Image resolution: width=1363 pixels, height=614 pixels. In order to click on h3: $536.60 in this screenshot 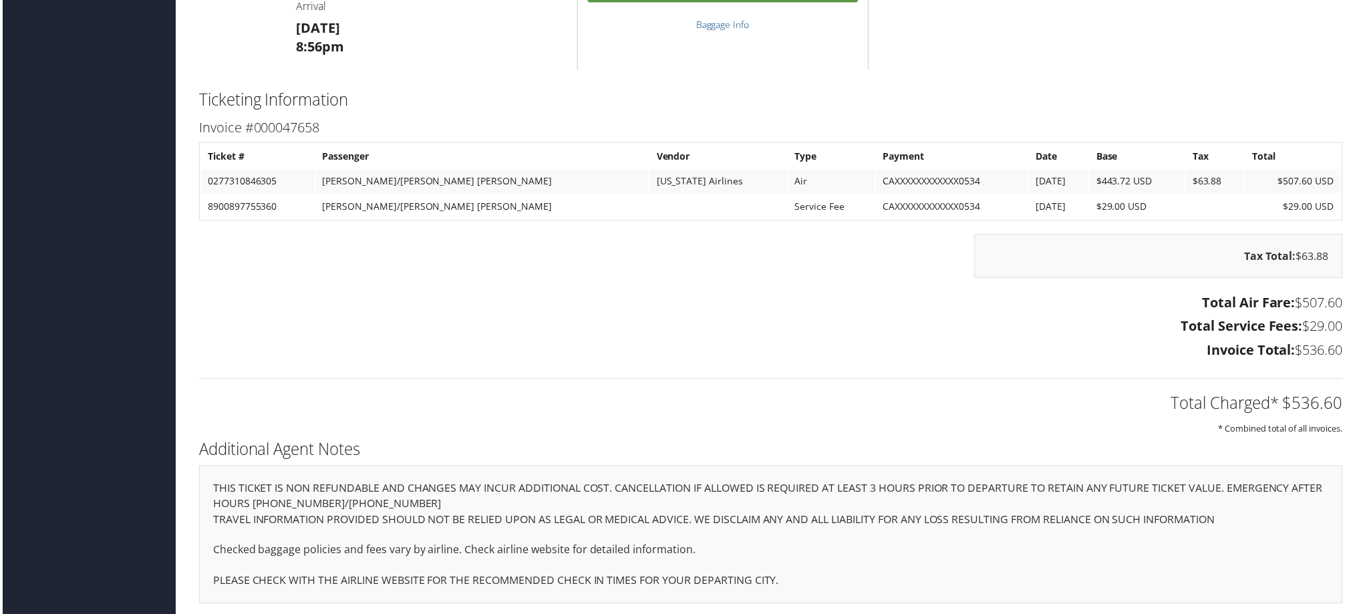, I will do `click(771, 351)`.